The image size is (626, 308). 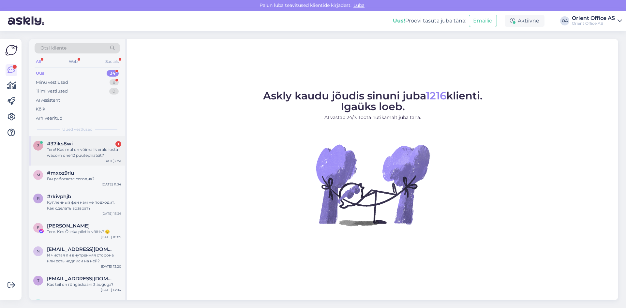 I want to click on div: И чистая ли внутренняя сторона или есть надписи на ней?, so click(x=84, y=258).